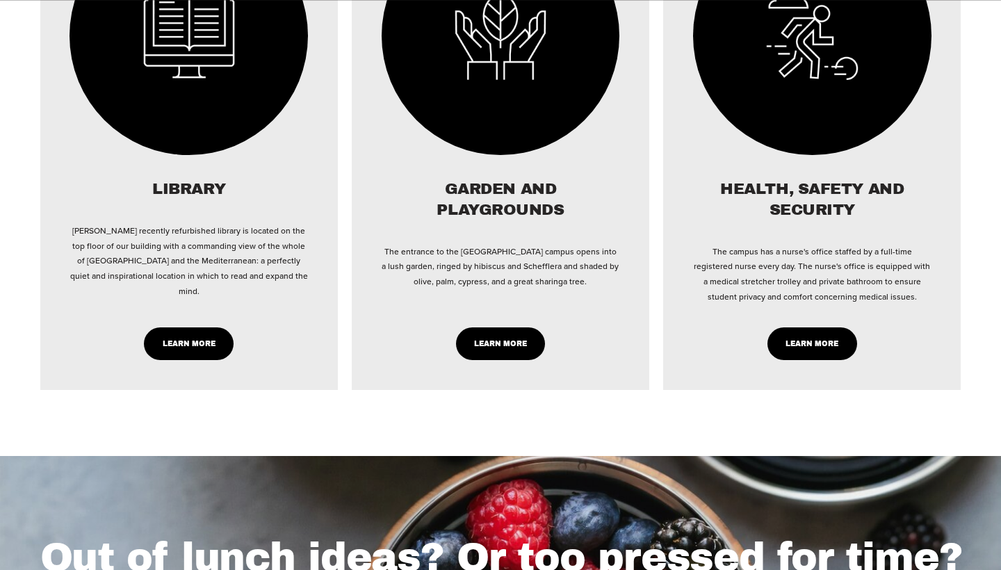 The height and width of the screenshot is (570, 1001). What do you see at coordinates (812, 199) in the screenshot?
I see `h2: HEALTH, SAFETY AND SECURITY` at bounding box center [812, 199].